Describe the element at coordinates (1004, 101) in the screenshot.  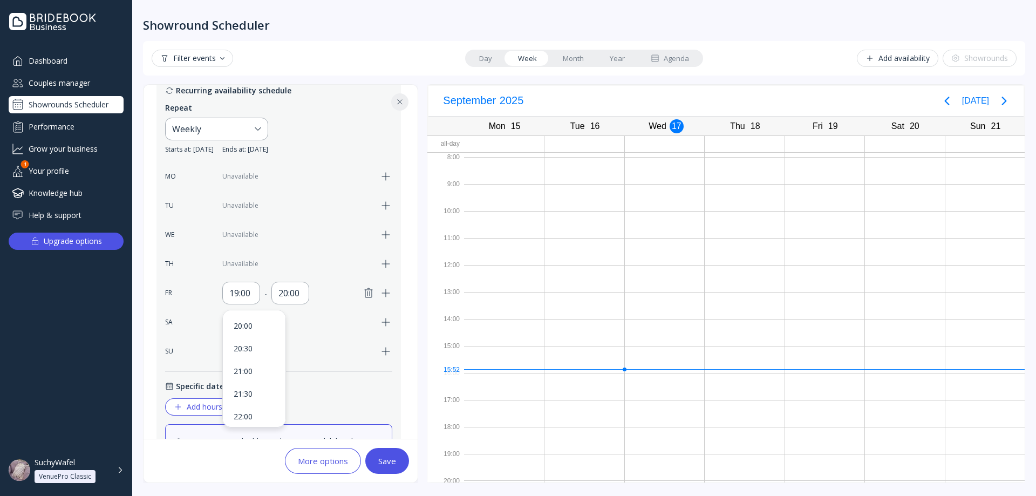
I see `button: Next page` at that location.